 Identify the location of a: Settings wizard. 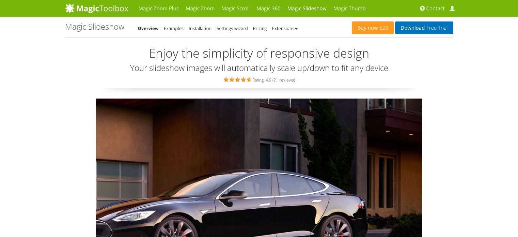
(232, 28).